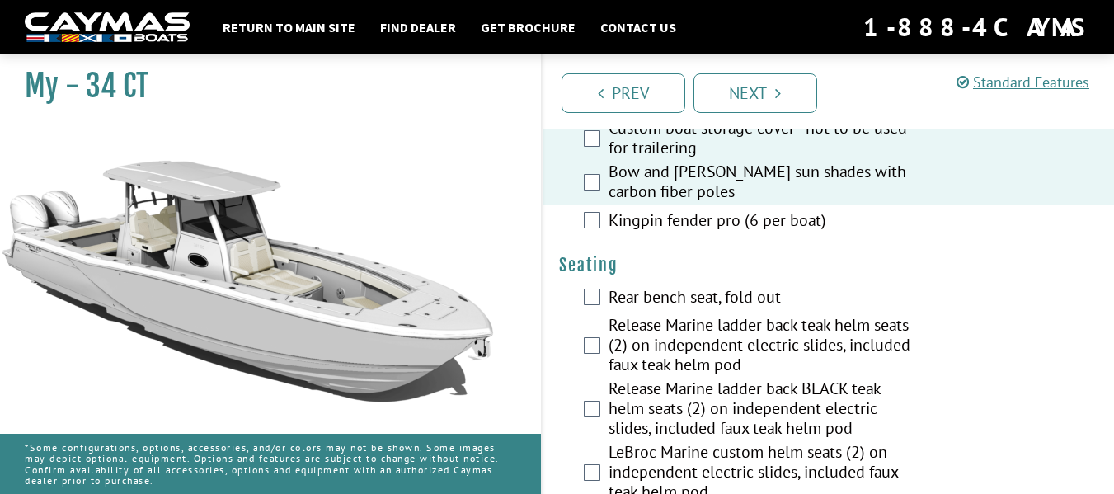  Describe the element at coordinates (528, 27) in the screenshot. I see `a: Get Brochure` at that location.